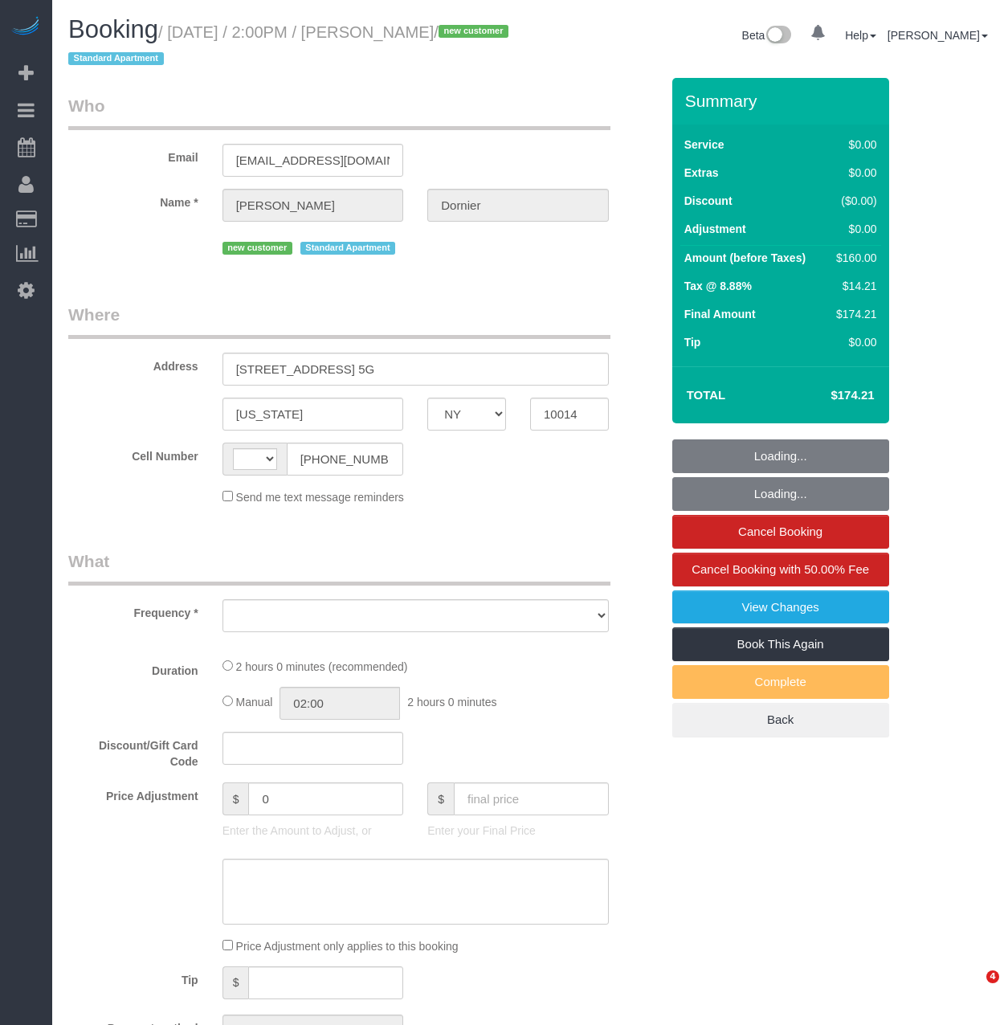  Describe the element at coordinates (570, 414) in the screenshot. I see `input: Zip Code` at that location.